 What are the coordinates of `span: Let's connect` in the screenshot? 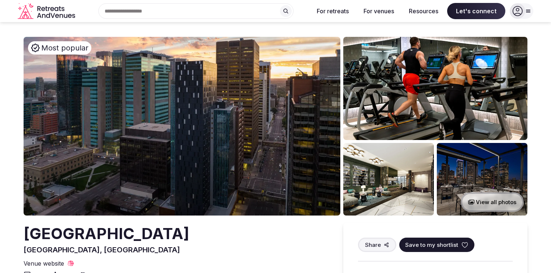 It's located at (476, 11).